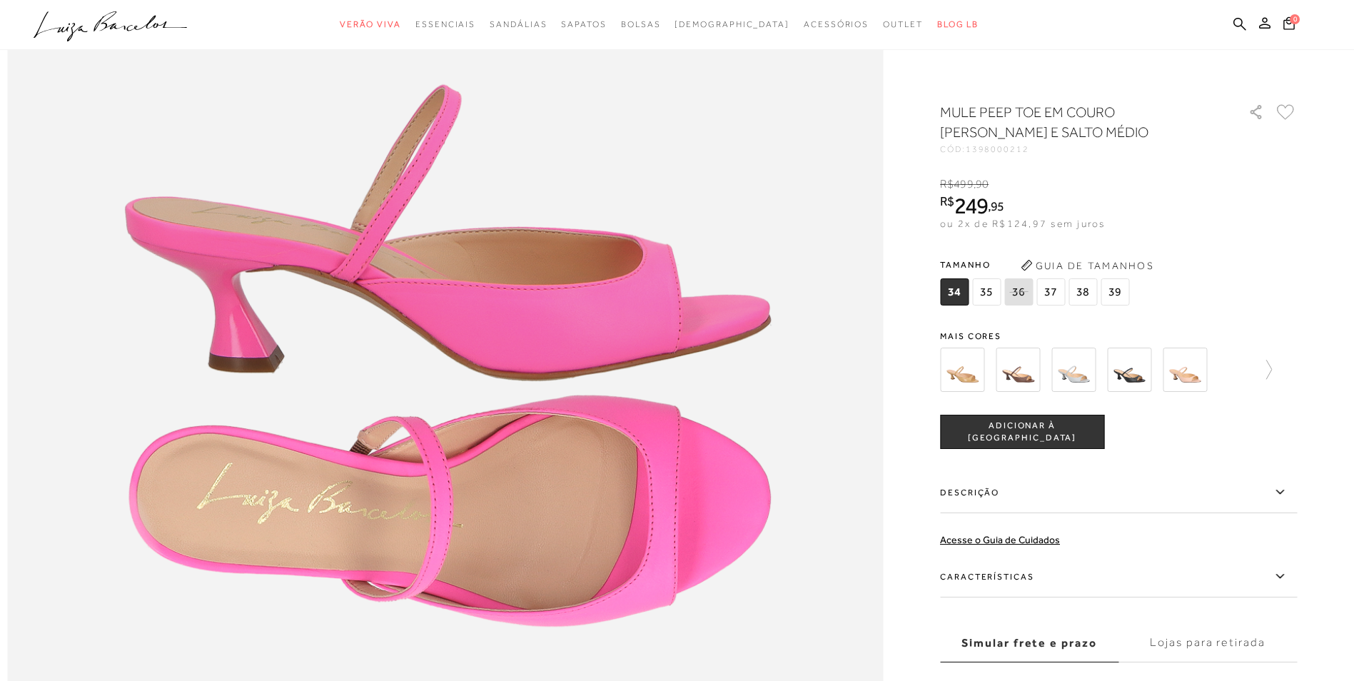 The image size is (1354, 681). Describe the element at coordinates (1000, 540) in the screenshot. I see `a: Acesse o Guia de Cuidados` at that location.